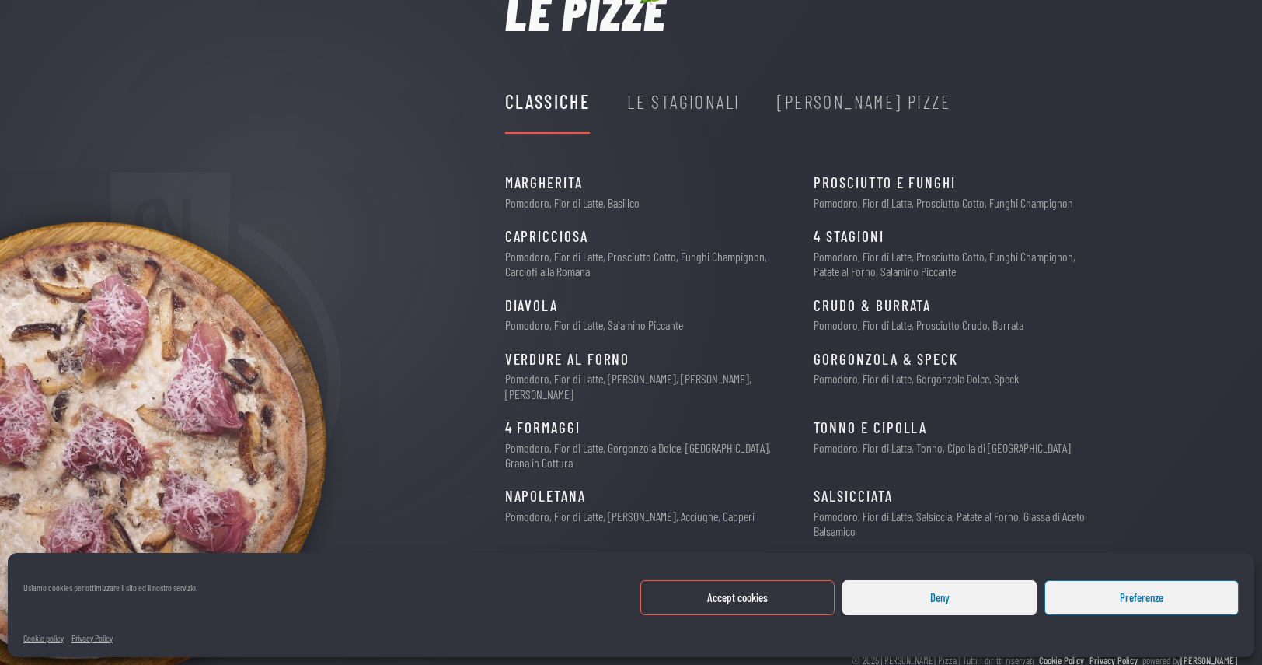  Describe the element at coordinates (738, 597) in the screenshot. I see `button: Accept cookies` at that location.